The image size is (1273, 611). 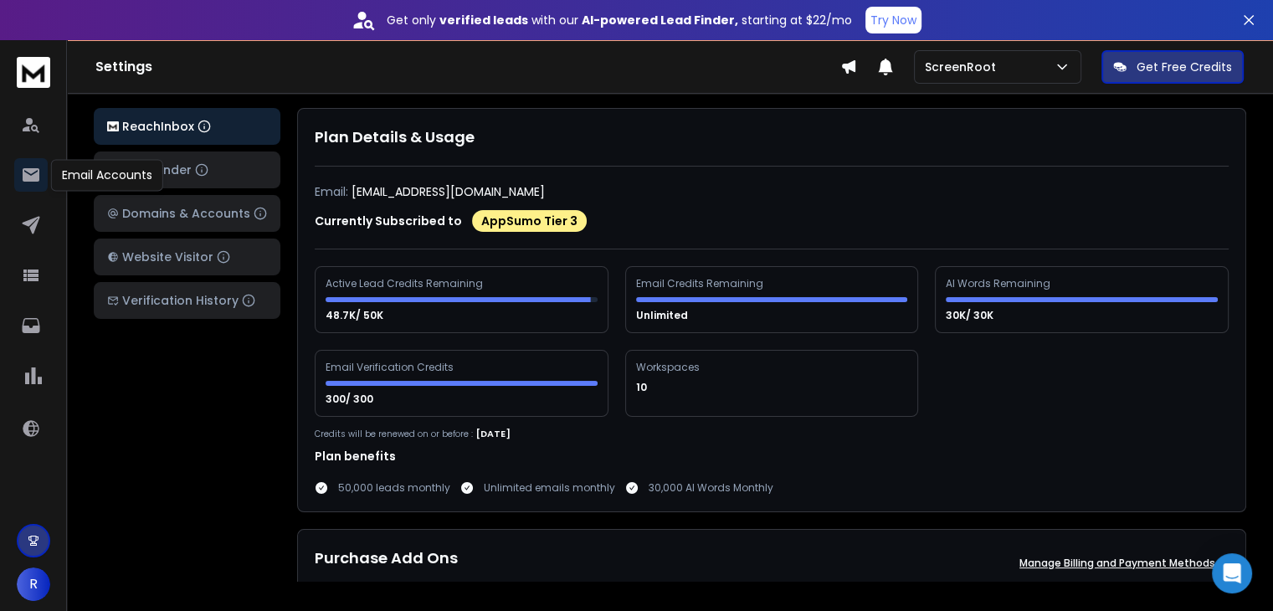 I want to click on p: ScreenRoot, so click(x=963, y=67).